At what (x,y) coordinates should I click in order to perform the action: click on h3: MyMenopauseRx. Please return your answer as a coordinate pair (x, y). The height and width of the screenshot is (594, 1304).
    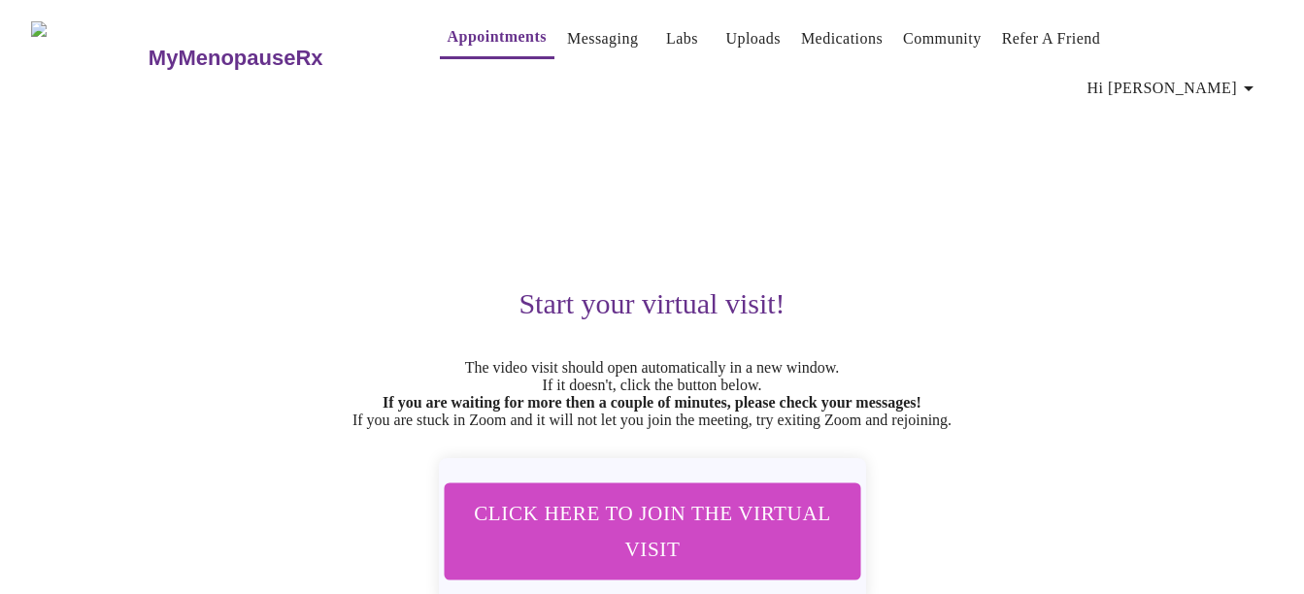
    Looking at the image, I should click on (236, 58).